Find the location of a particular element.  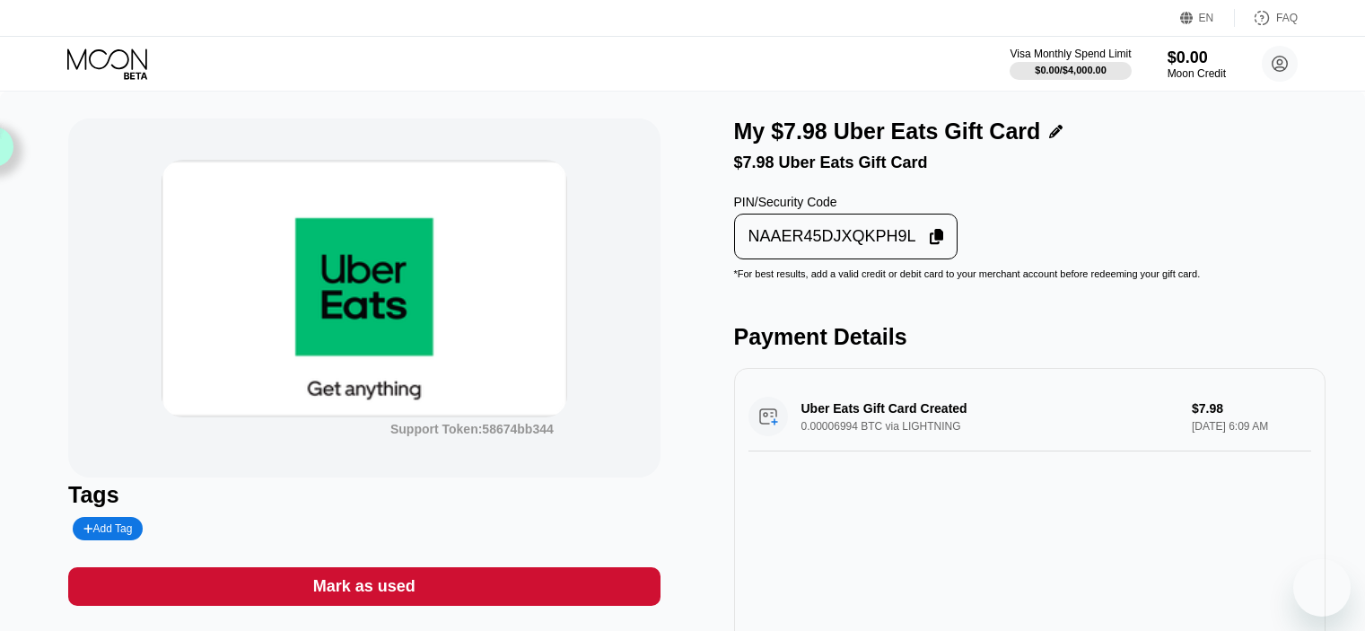

div: Add Tag is located at coordinates (108, 529).